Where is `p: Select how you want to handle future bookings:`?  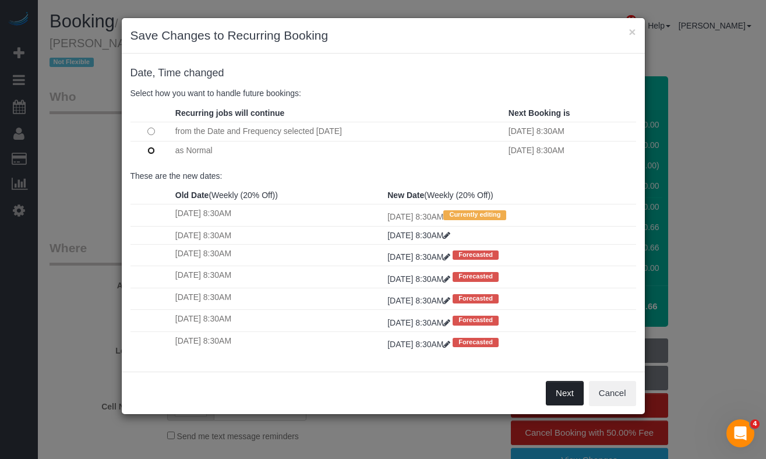
p: Select how you want to handle future bookings: is located at coordinates (383, 93).